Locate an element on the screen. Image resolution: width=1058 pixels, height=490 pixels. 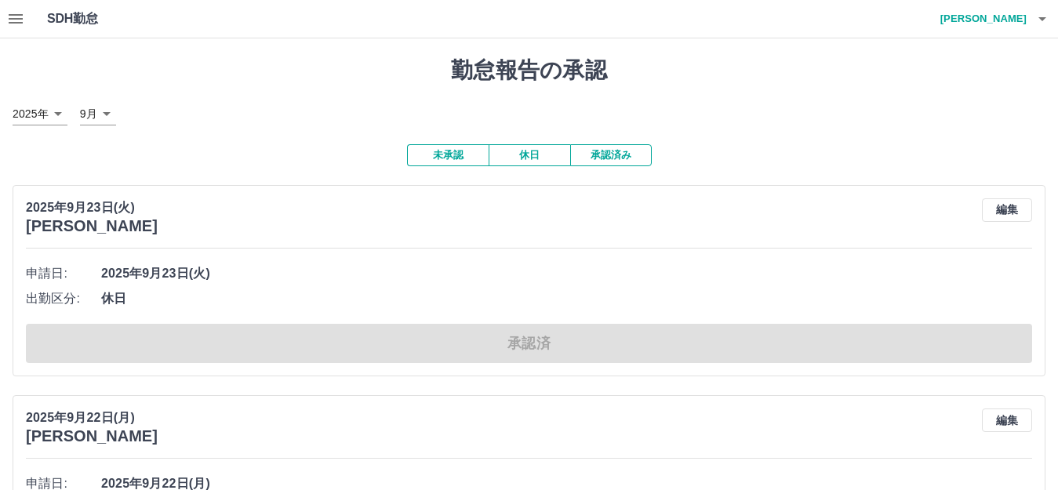
span: 休日 is located at coordinates (566, 299).